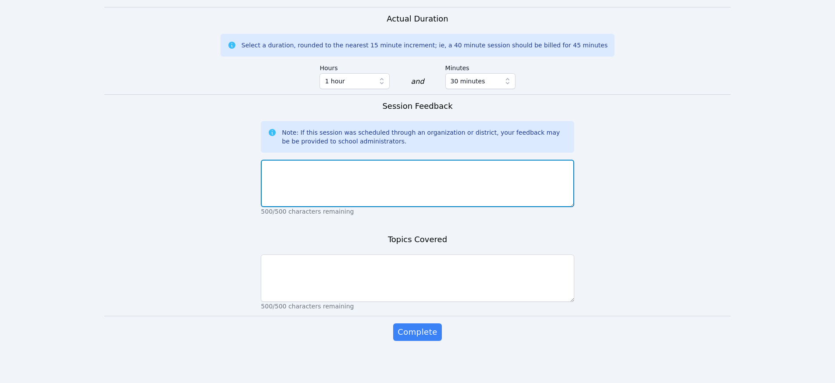  I want to click on span: 30 minutes, so click(468, 81).